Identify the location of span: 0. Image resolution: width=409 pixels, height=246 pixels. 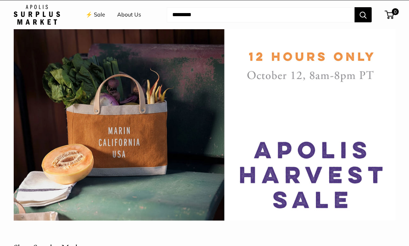
(396, 12).